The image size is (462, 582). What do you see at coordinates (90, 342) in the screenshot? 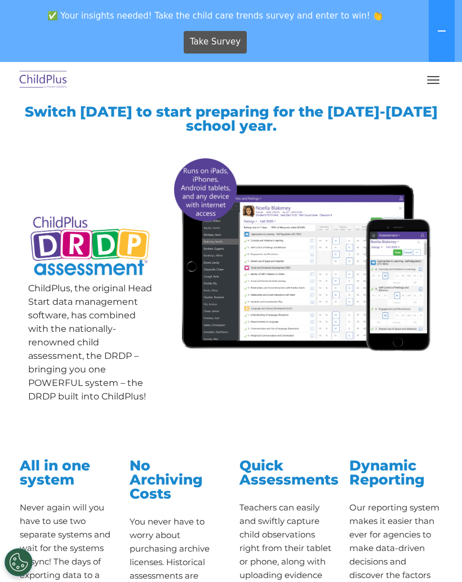
I see `span: ChildPlus, the original Head Start data management software, has combined with the nationally-ren...` at bounding box center [90, 342].